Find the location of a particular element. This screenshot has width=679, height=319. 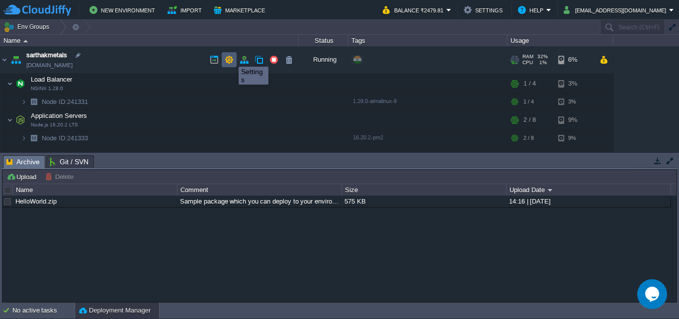

span: NGINX 1.28.0 is located at coordinates (47, 88).